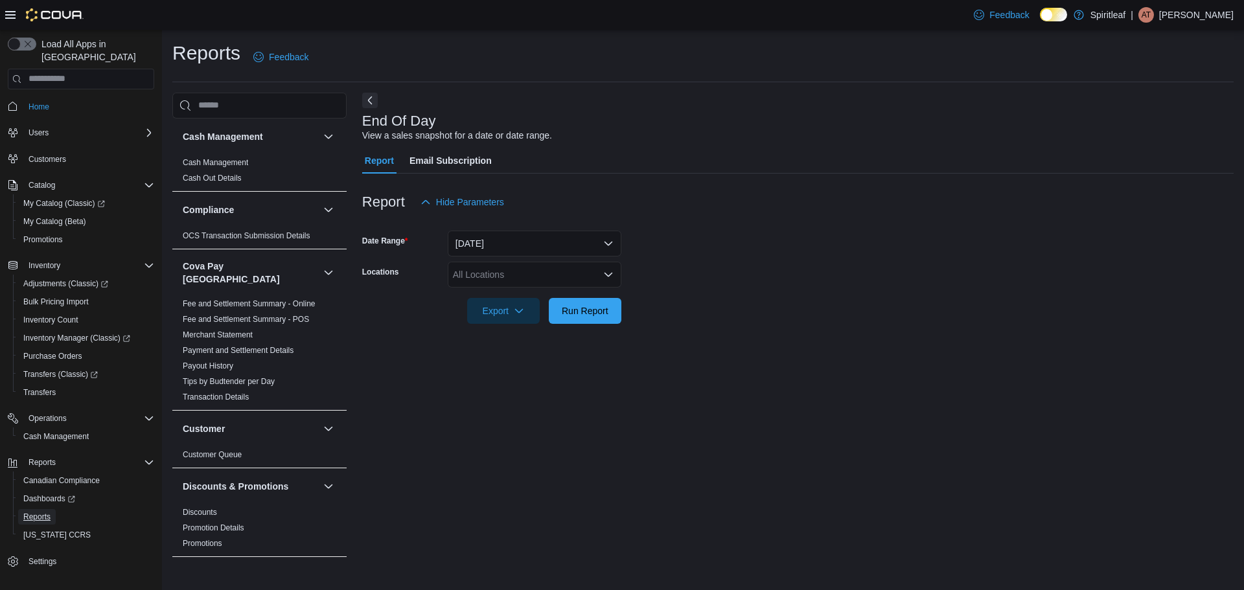 This screenshot has width=1244, height=590. What do you see at coordinates (246, 236) in the screenshot?
I see `span: OCS Transaction Submission Details` at bounding box center [246, 236].